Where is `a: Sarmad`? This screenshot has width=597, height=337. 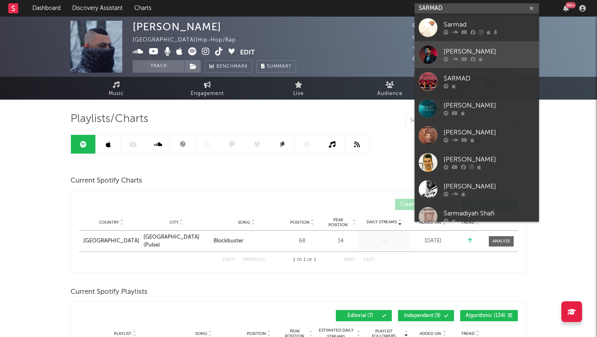 a: Sarmad is located at coordinates (477, 27).